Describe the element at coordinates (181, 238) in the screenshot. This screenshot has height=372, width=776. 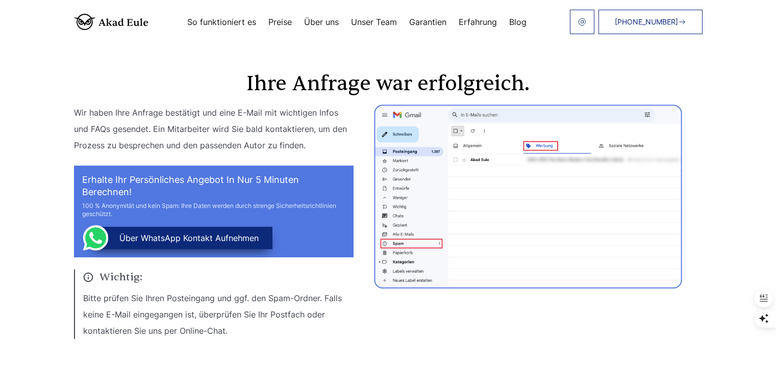
I see `button: über WhatsApp Kontakt aufnehmen` at that location.